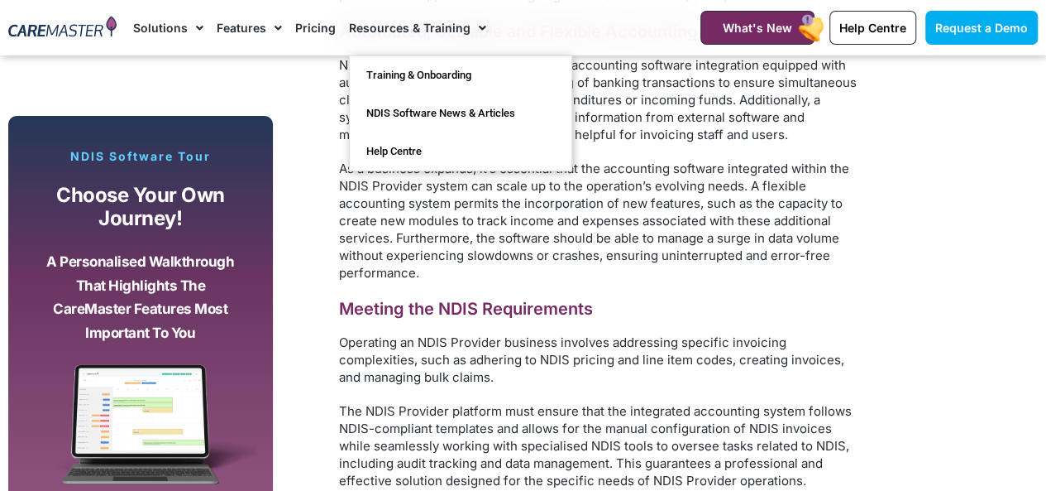 This screenshot has height=491, width=1046. Describe the element at coordinates (596, 445) in the screenshot. I see `span: The NDIS Provider platform must ensure that the integrated accounting system follows NDIS-complia...` at that location.